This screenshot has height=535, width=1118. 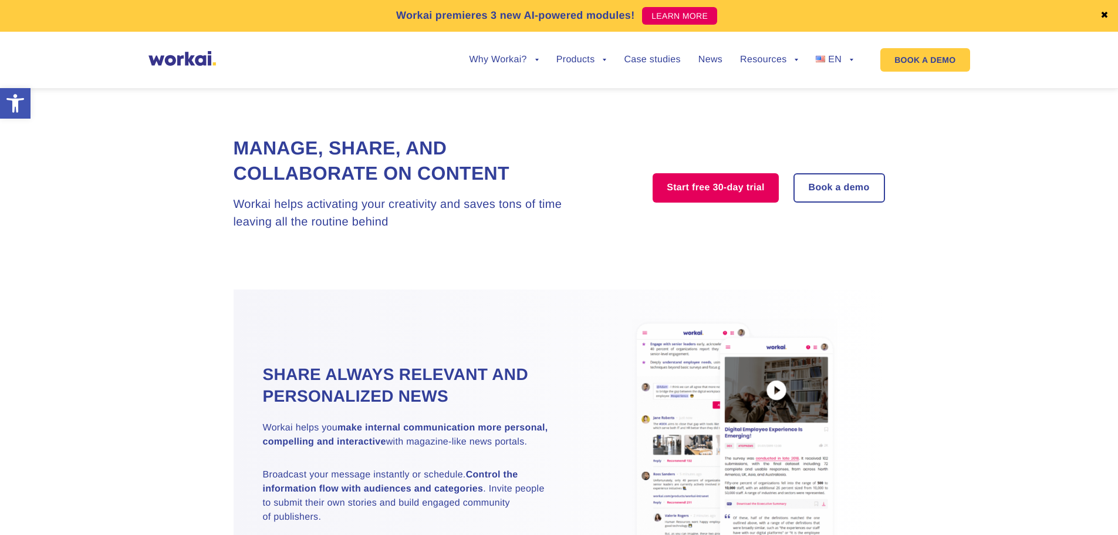 I want to click on a: Start free 30-day trial, so click(x=716, y=188).